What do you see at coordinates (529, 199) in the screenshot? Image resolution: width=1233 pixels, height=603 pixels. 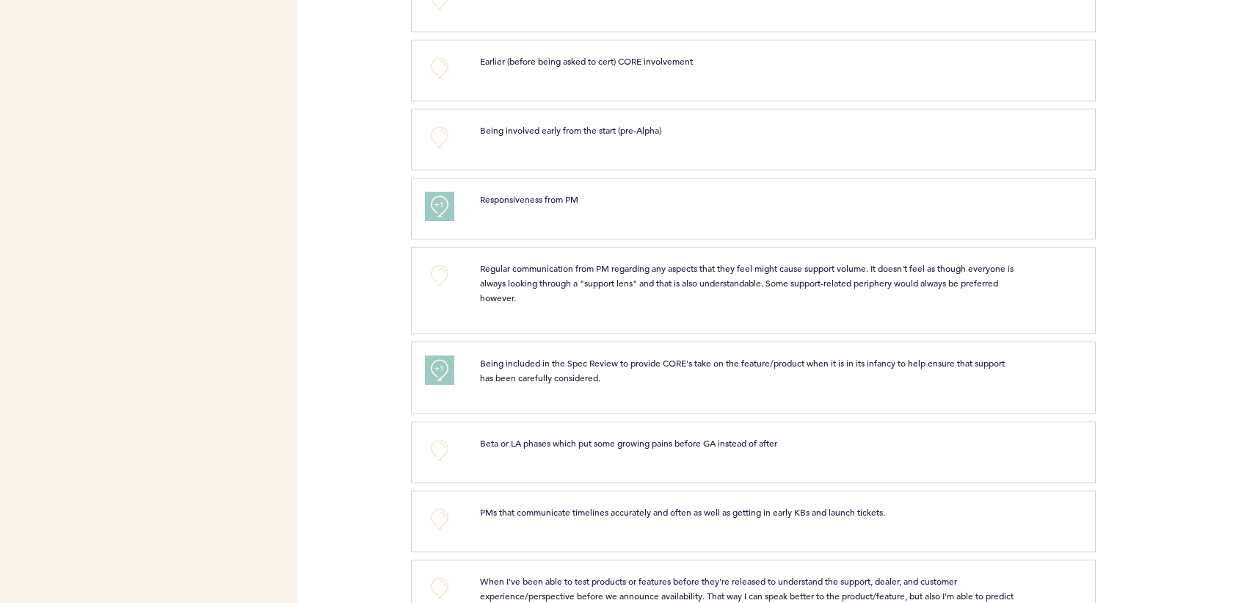 I see `span: Responsiveness from PM` at bounding box center [529, 199].